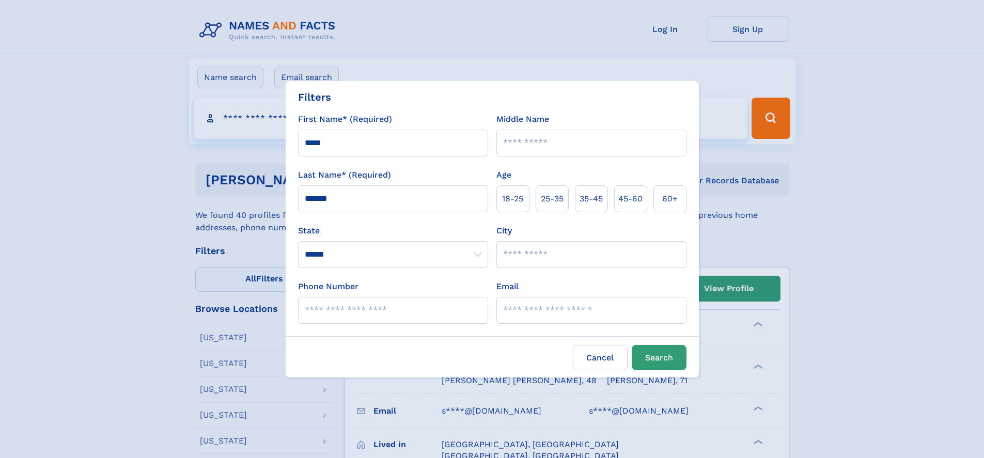 The width and height of the screenshot is (984, 458). Describe the element at coordinates (670, 199) in the screenshot. I see `span: 60+` at that location.